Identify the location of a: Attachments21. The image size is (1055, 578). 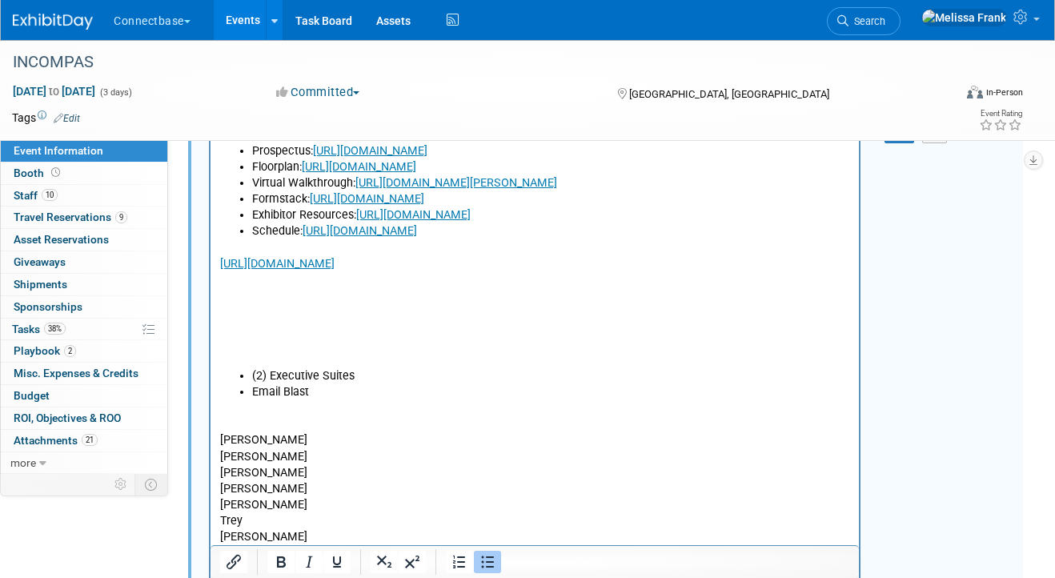
(84, 440).